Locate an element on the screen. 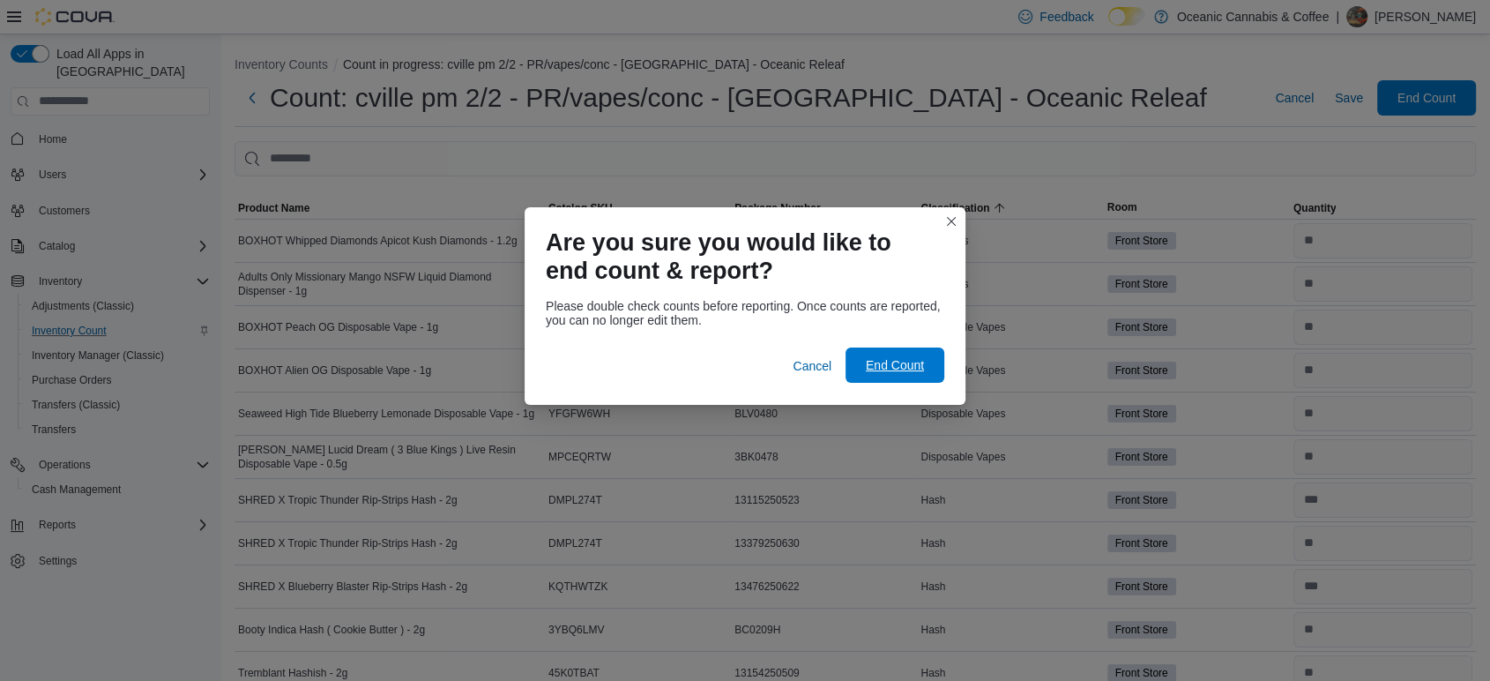 The height and width of the screenshot is (681, 1490). h1: Are you sure you would like to end count & report? is located at coordinates (738, 257).